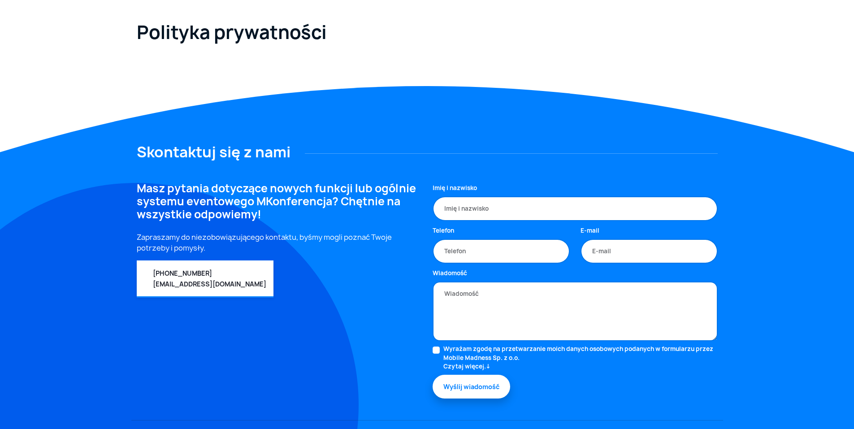  What do you see at coordinates (427, 32) in the screenshot?
I see `h1: Polityka prywatności` at bounding box center [427, 32].